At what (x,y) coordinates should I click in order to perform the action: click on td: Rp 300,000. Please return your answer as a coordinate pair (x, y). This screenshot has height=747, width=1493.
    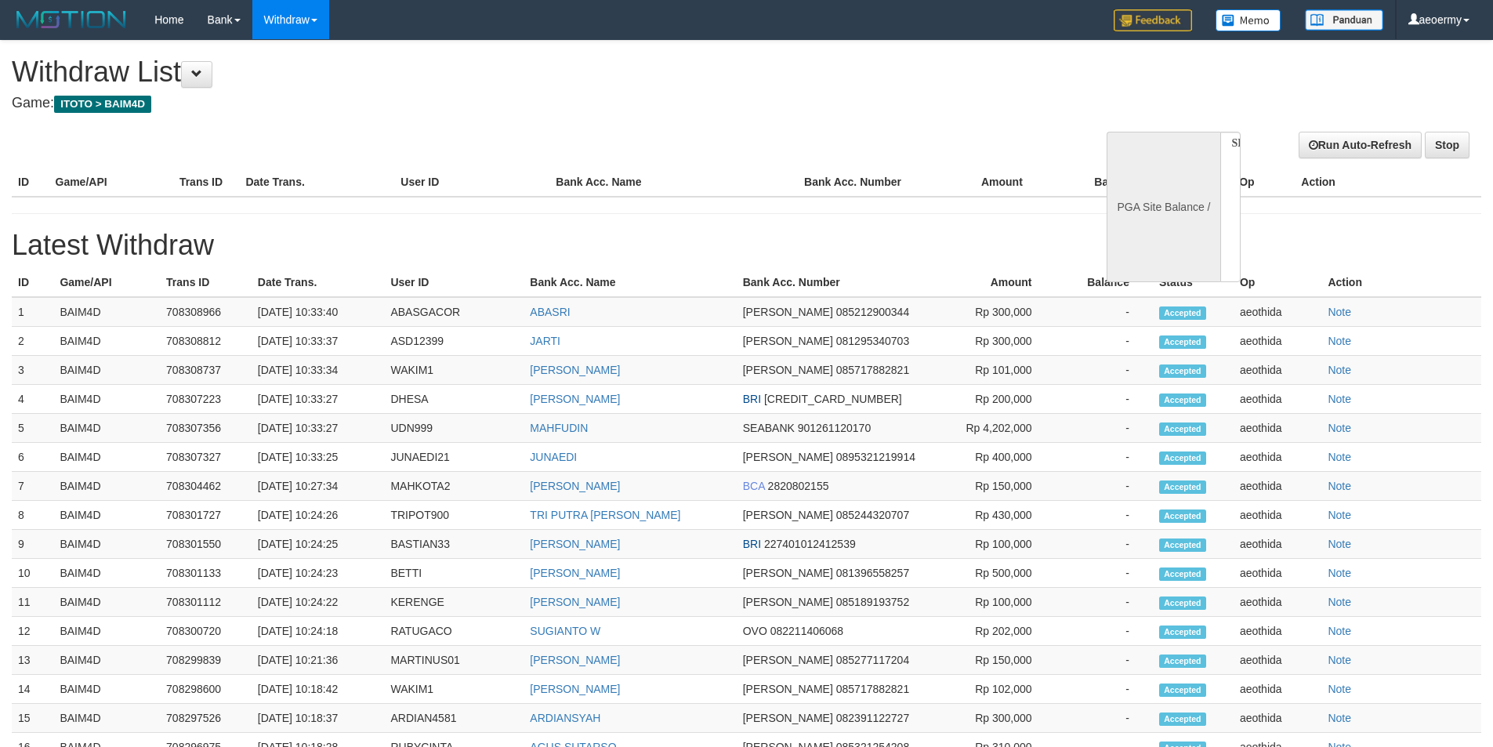
    Looking at the image, I should click on (997, 312).